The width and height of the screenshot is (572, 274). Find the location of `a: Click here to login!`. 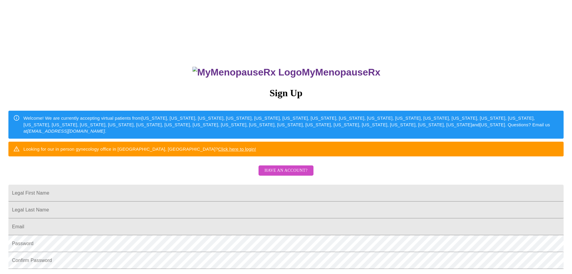

a: Click here to login! is located at coordinates (237, 149).